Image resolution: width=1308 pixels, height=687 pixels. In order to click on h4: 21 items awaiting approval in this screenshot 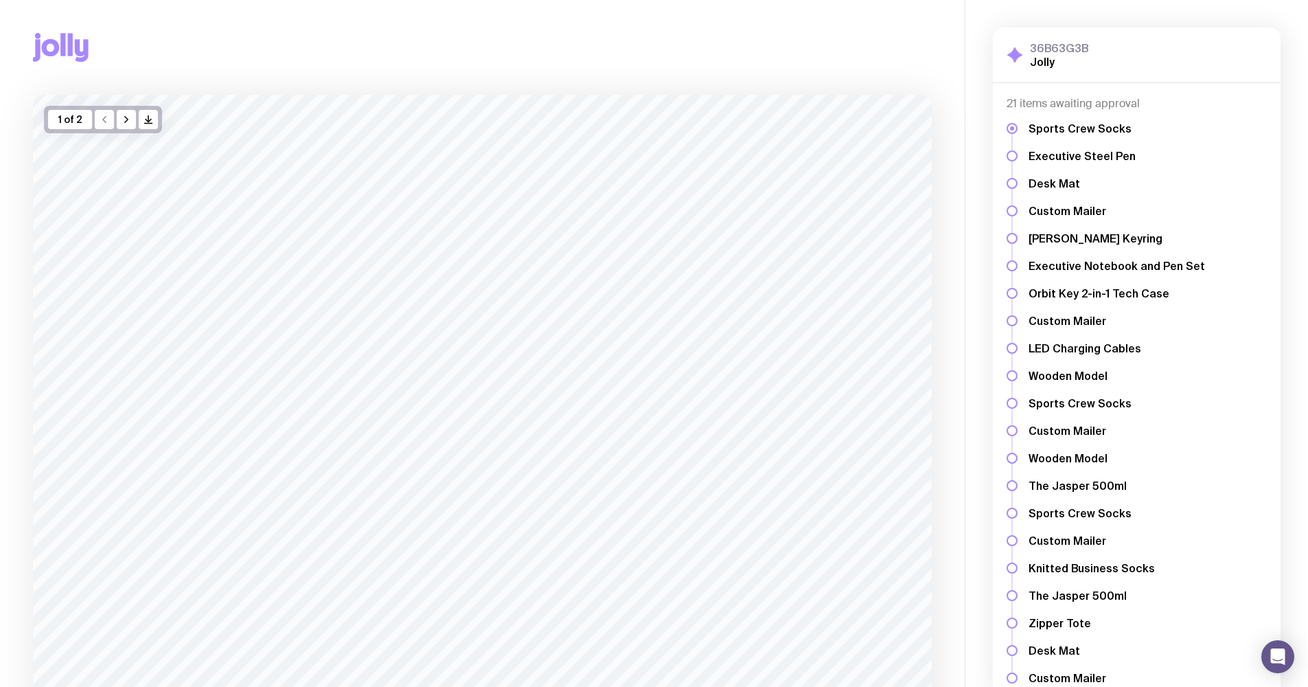, I will do `click(1137, 104)`.